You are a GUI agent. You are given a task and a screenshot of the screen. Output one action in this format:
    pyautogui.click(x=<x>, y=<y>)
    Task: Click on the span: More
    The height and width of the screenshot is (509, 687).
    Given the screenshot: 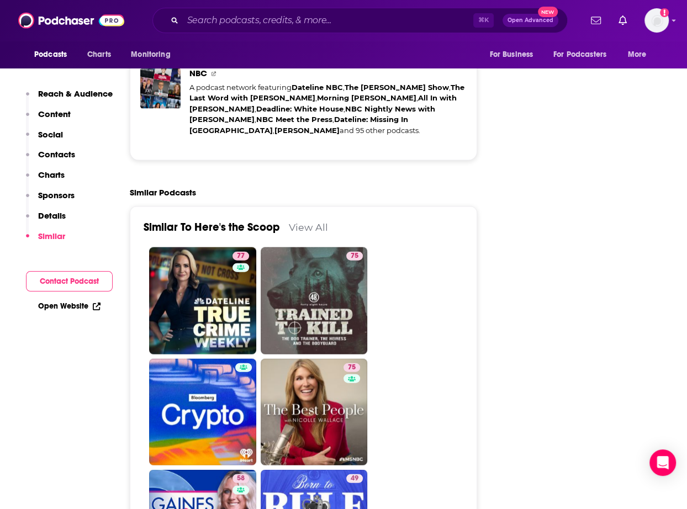 What is the action you would take?
    pyautogui.click(x=637, y=55)
    